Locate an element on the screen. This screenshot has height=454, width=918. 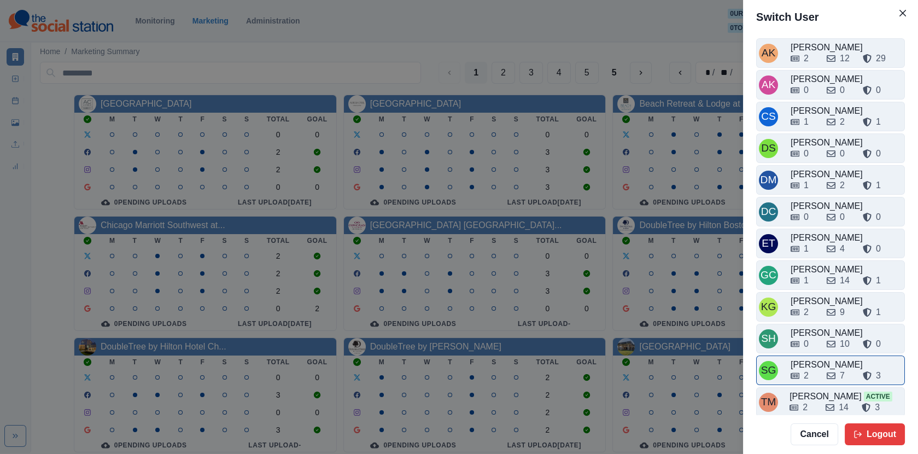
div: Crizalyn Servida is located at coordinates (768, 116).